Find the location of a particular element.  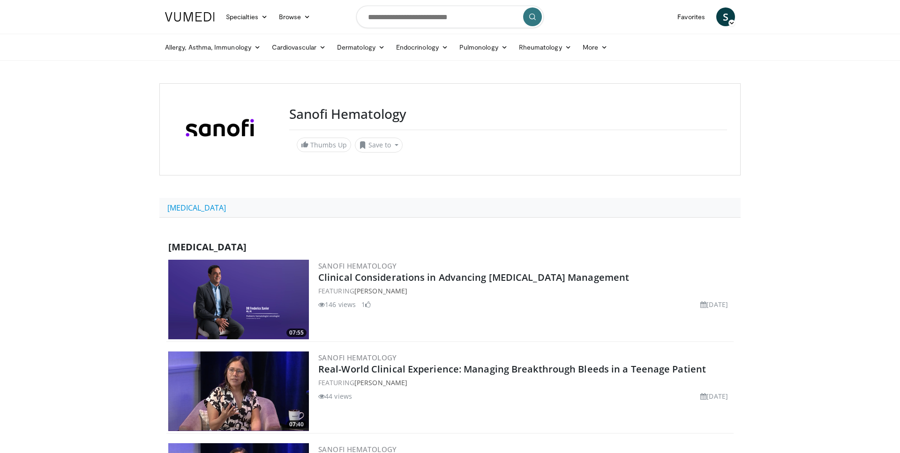

a: More is located at coordinates (595, 47).